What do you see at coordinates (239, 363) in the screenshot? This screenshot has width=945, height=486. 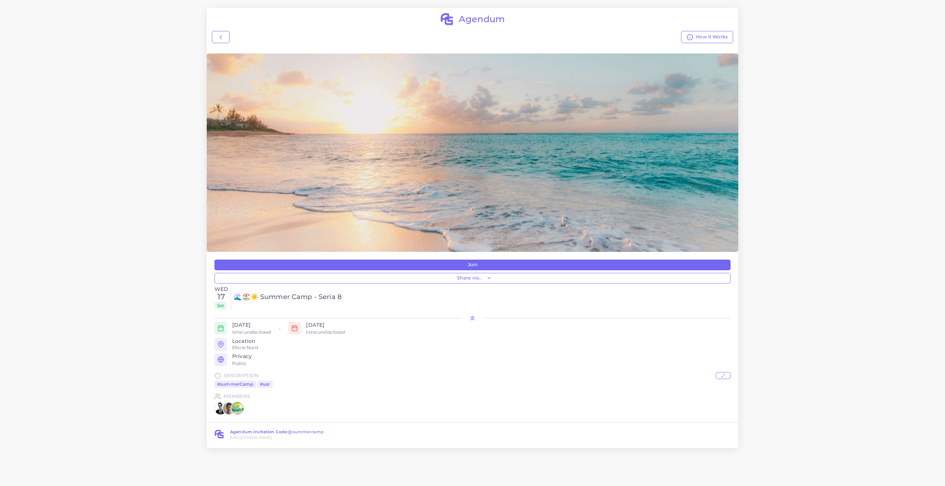 I see `small: Public` at bounding box center [239, 363].